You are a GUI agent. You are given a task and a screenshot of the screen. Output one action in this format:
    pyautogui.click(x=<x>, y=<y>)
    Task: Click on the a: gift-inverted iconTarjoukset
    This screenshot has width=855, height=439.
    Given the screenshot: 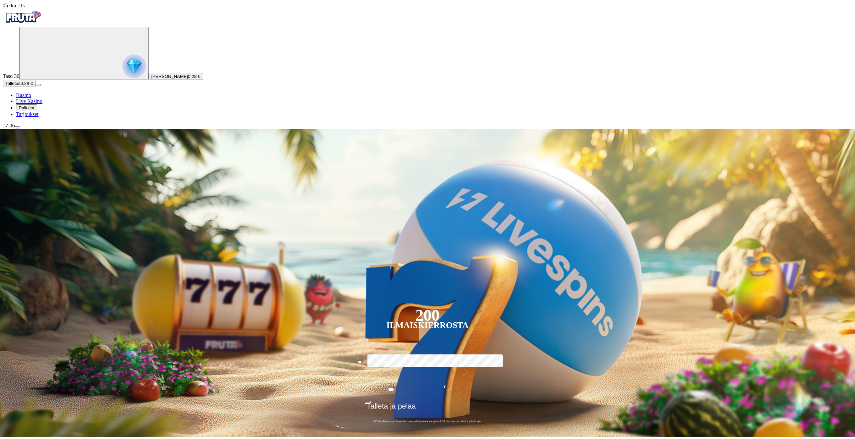 What is the action you would take?
    pyautogui.click(x=27, y=114)
    